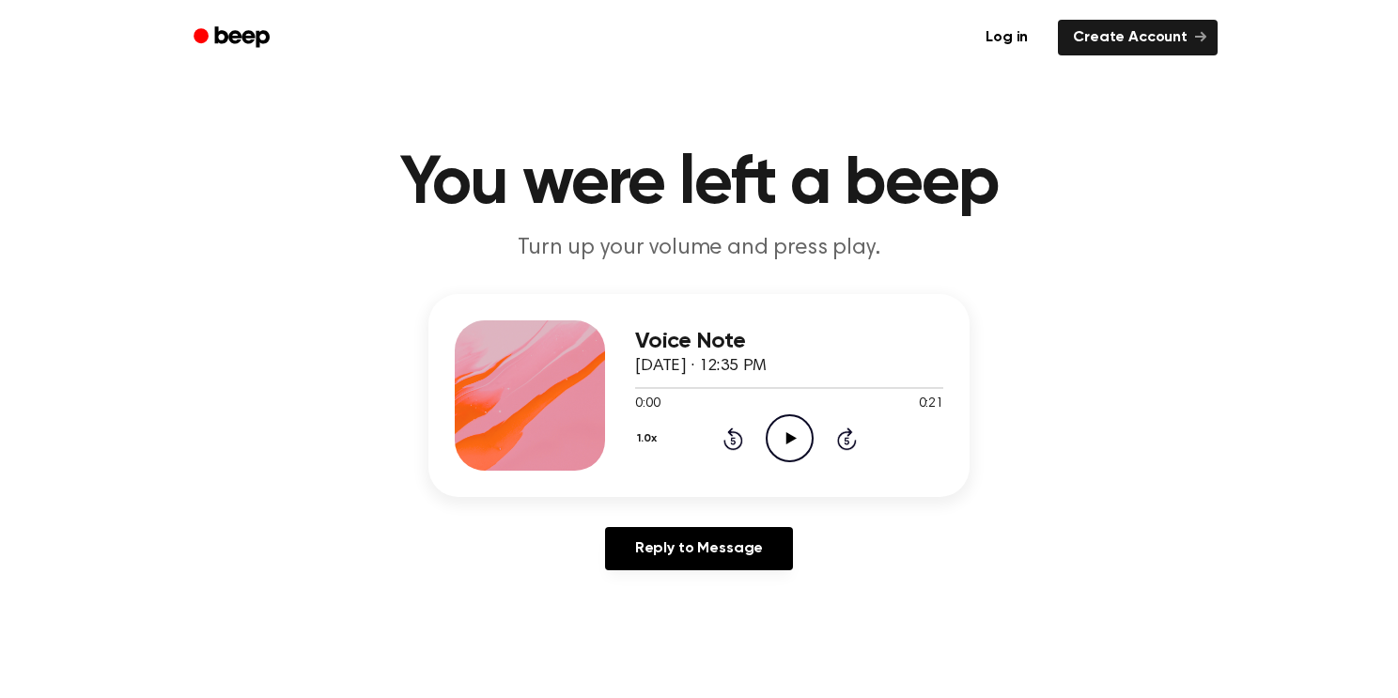 The width and height of the screenshot is (1398, 698). I want to click on a: Reply to Message, so click(699, 549).